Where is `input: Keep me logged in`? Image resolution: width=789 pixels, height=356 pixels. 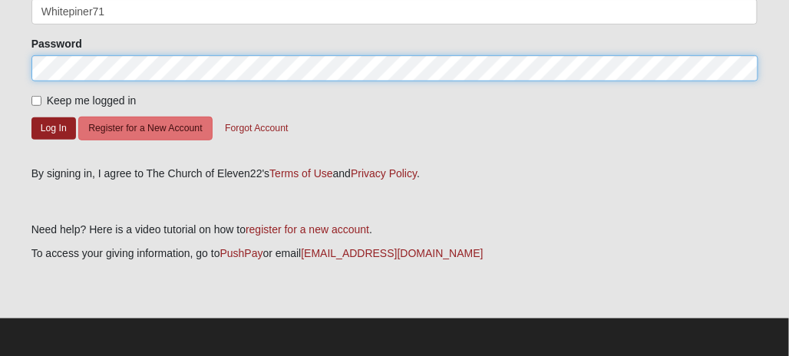
input: Keep me logged in is located at coordinates (36, 101).